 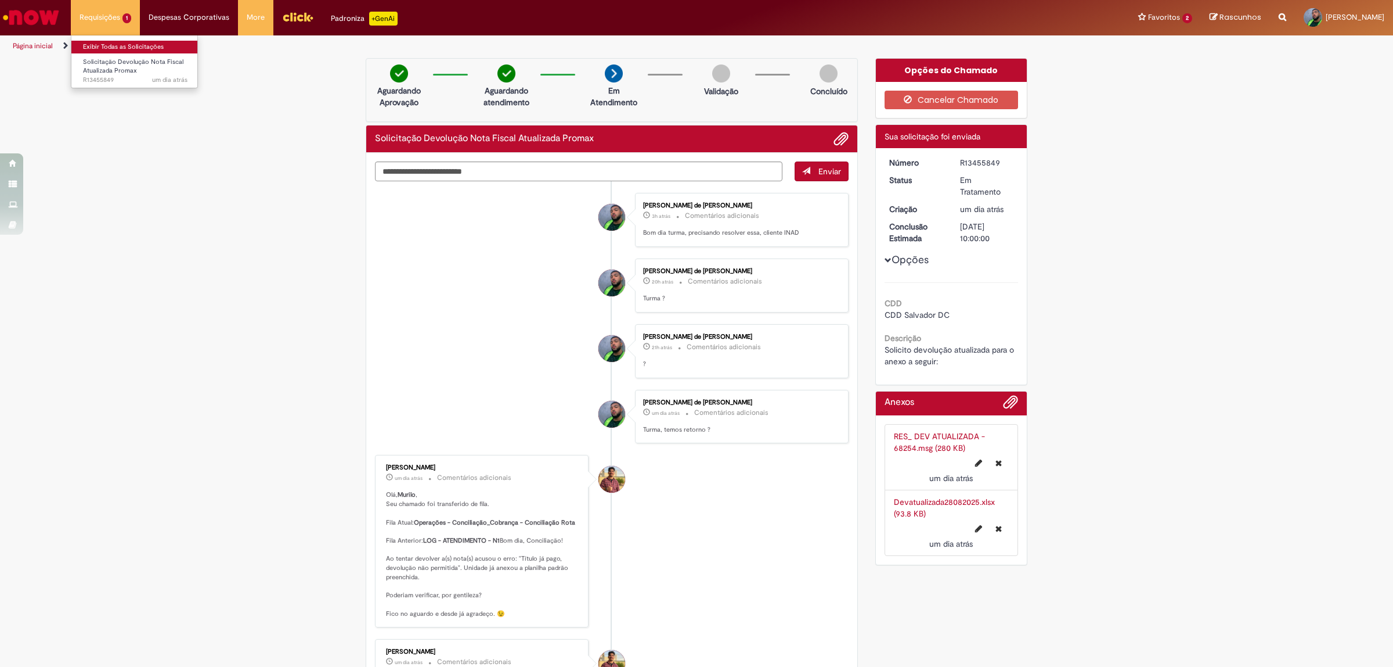 What do you see at coordinates (135, 47) in the screenshot?
I see `a: Exibir Todas as Solicitações` at bounding box center [135, 47].